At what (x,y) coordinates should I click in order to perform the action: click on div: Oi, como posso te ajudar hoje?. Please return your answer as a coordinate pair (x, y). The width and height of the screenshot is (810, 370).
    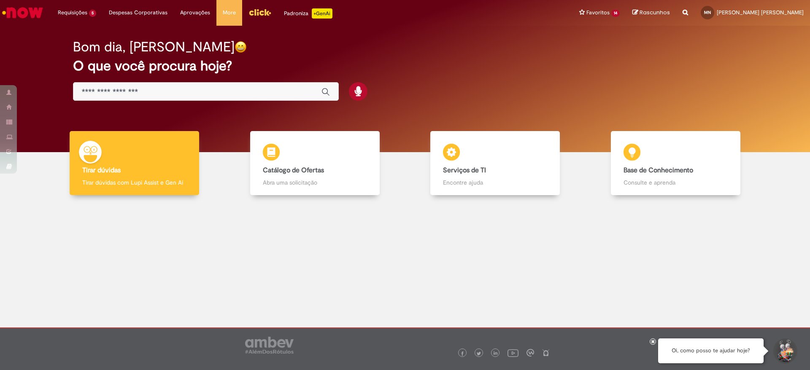
    Looking at the image, I should click on (711, 351).